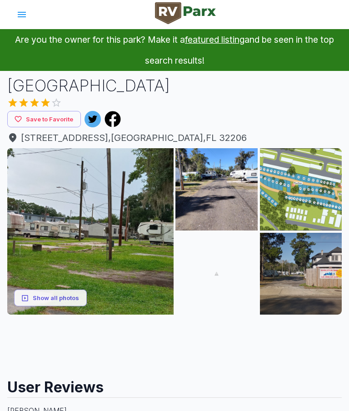 The width and height of the screenshot is (349, 411). Describe the element at coordinates (44, 119) in the screenshot. I see `button: Save to Favorite` at that location.